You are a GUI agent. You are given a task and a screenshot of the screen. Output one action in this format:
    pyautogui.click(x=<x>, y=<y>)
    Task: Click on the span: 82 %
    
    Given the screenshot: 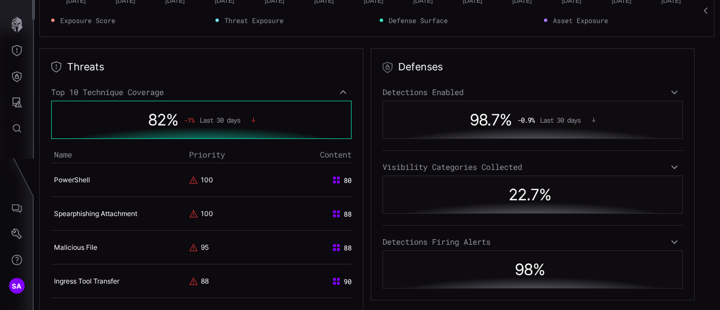 What is the action you would take?
    pyautogui.click(x=163, y=120)
    